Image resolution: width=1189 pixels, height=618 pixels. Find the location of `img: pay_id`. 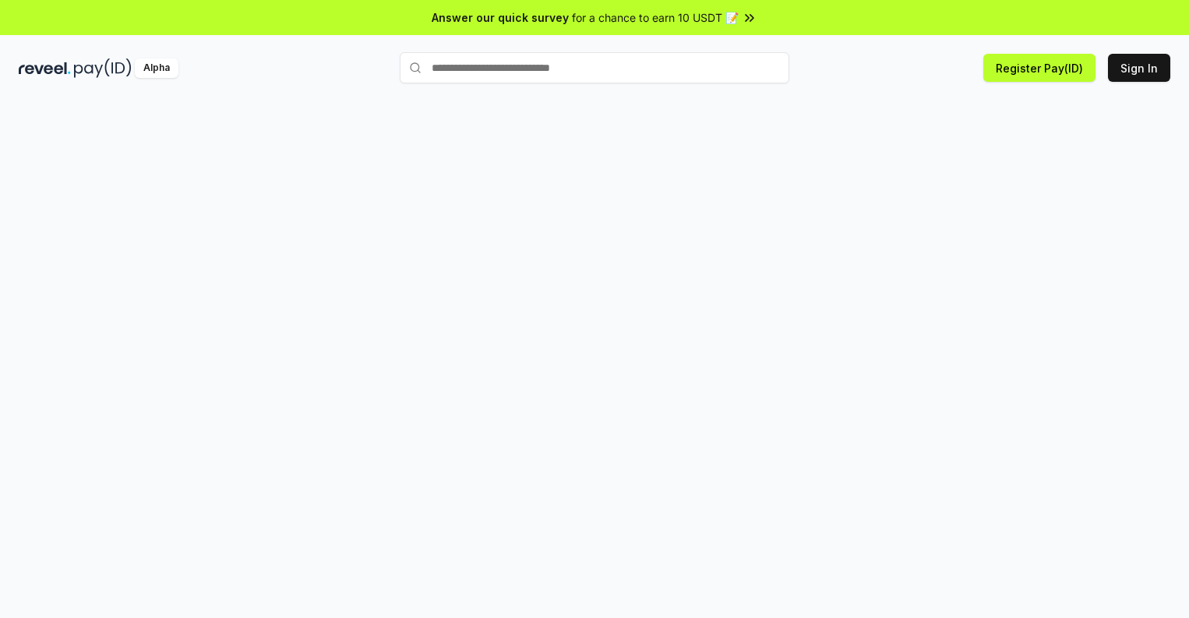

img: pay_id is located at coordinates (103, 68).